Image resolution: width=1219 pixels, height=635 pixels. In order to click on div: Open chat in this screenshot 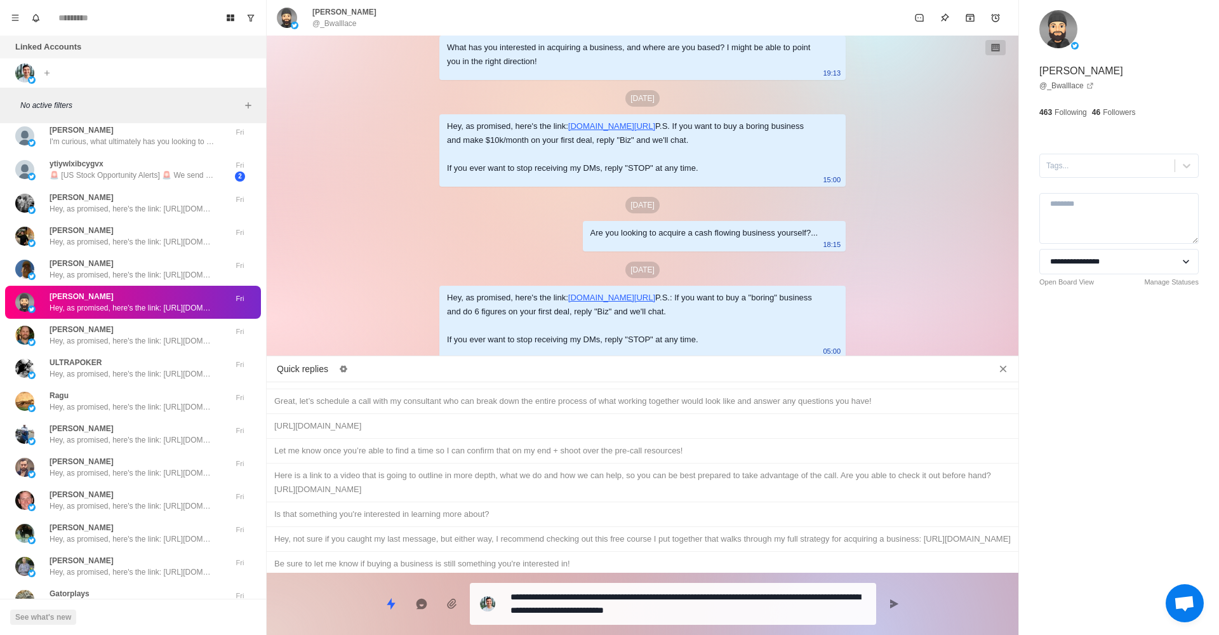, I will do `click(1184, 603)`.